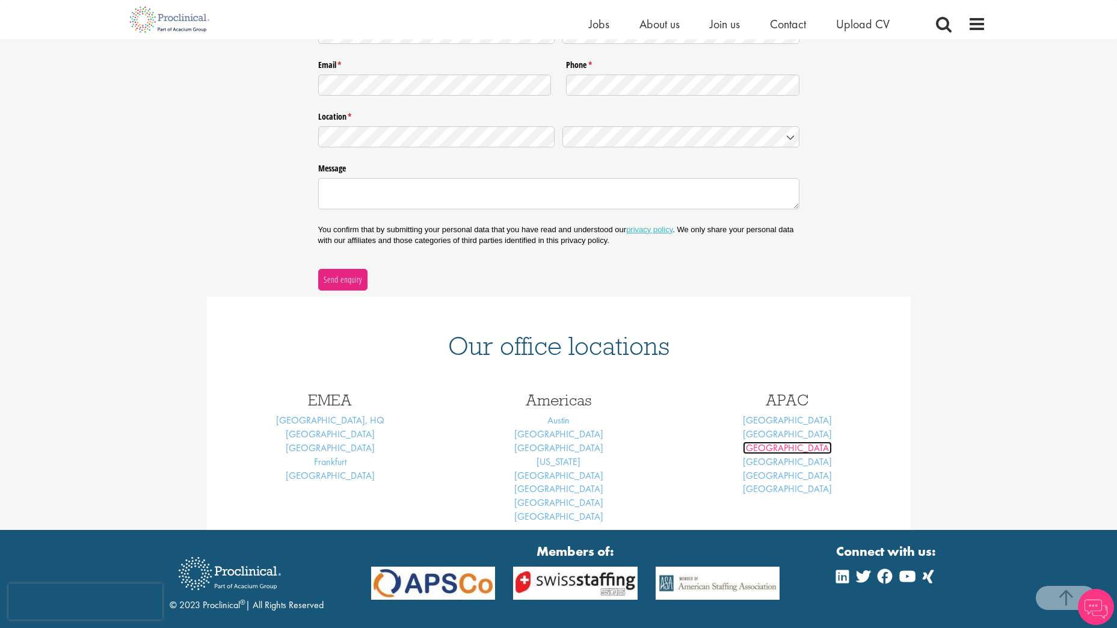  I want to click on a: Frankfurt, so click(330, 462).